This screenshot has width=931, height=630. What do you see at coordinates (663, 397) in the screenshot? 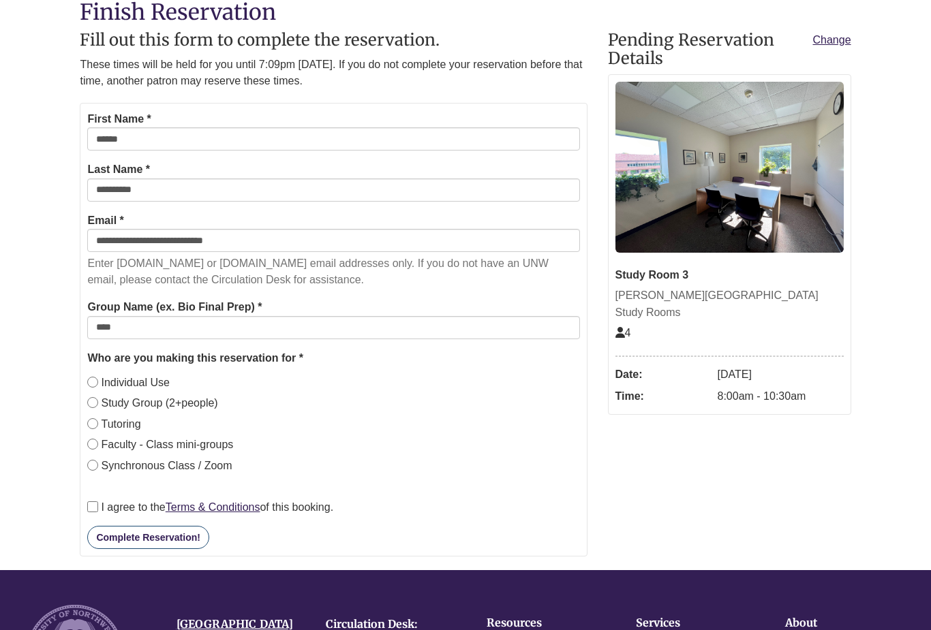
I see `dt: Time:` at bounding box center [663, 397].